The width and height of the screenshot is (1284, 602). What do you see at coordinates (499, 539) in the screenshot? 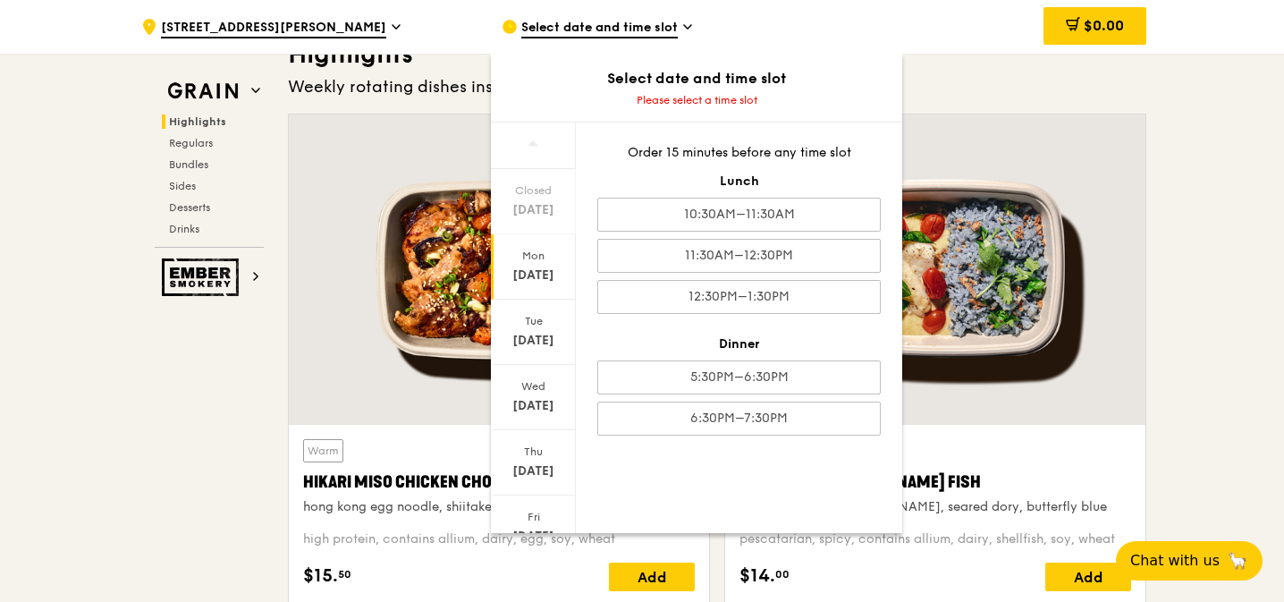
I see `div: high protein, contains allium, dairy, egg, soy, wheat` at bounding box center [499, 539].